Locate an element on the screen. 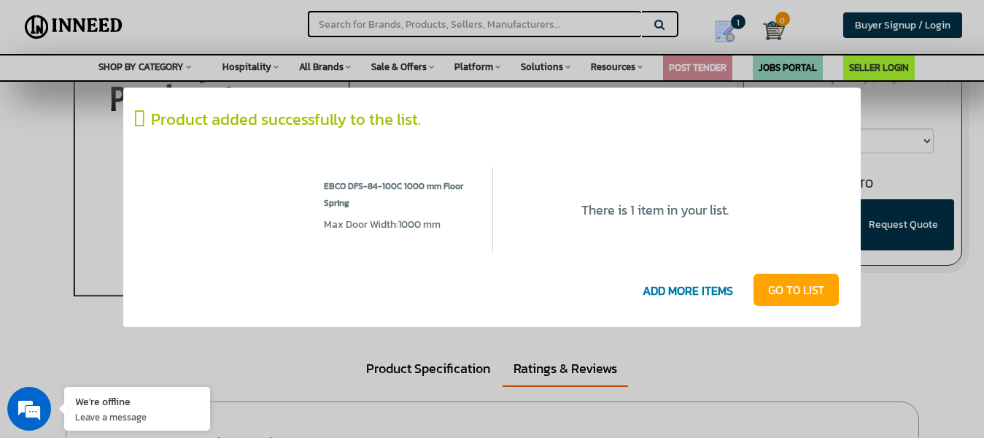  span: Product added successfully to the list. is located at coordinates (286, 119).